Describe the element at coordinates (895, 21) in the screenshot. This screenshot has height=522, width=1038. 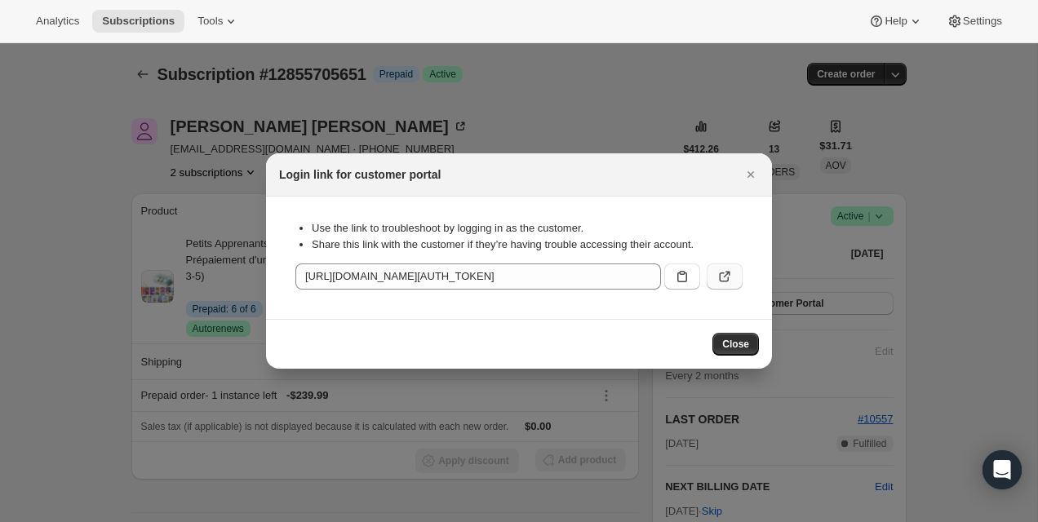
I see `span: Help` at that location.